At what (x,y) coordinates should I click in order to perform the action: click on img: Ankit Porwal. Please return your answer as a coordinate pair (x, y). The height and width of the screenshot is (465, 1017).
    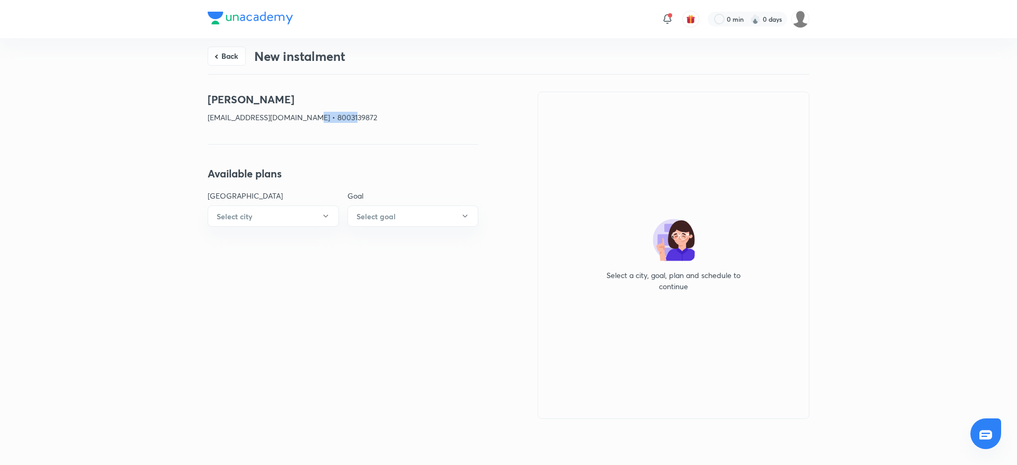
    Looking at the image, I should click on (800, 19).